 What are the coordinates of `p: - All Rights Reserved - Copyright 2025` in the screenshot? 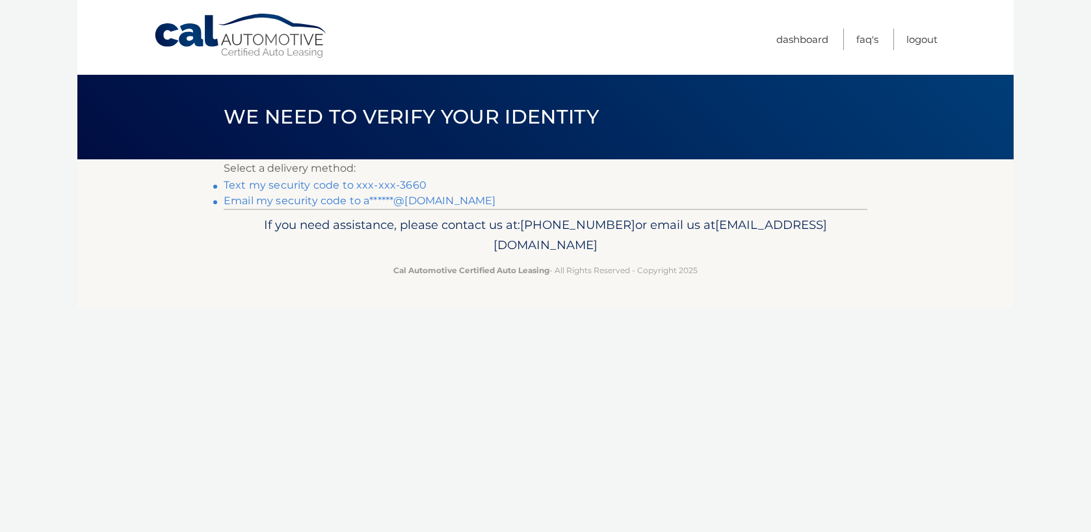 It's located at (545, 270).